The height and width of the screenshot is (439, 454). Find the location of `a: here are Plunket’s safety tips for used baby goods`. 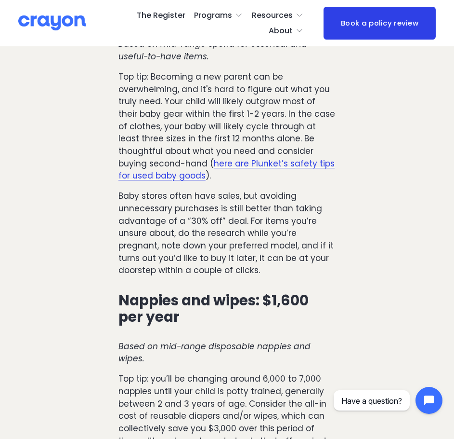

a: here are Plunket’s safety tips for used baby goods is located at coordinates (227, 170).